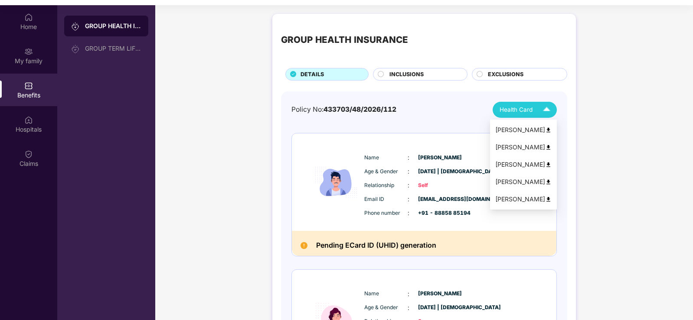 Image resolution: width=693 pixels, height=320 pixels. Describe the element at coordinates (29, 120) in the screenshot. I see `img: svg+xml;base64,PHN2ZyBpZD0iSG9zcGl0YWxzIiB4bWxucz0iaHR0cDovL3d3dy53My5vcmcvMjAwMC9zdmciIHdpZHRoPS...` at that location.